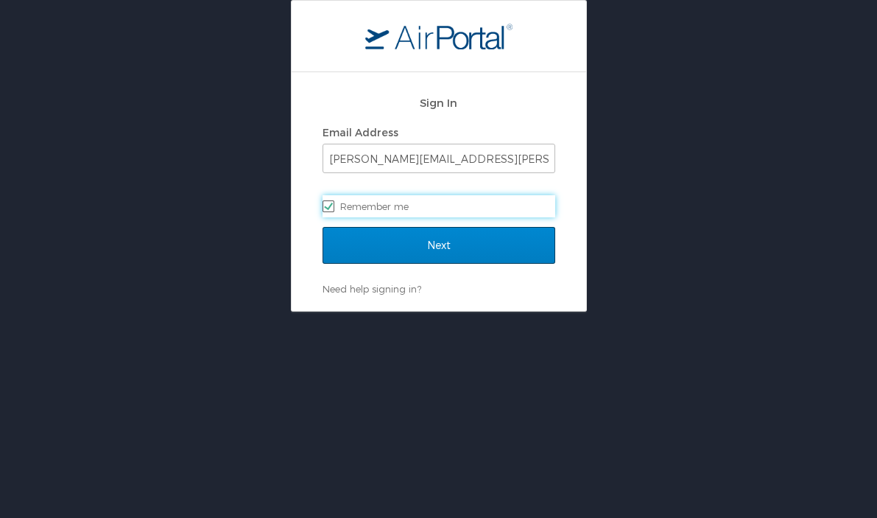 The width and height of the screenshot is (877, 518). What do you see at coordinates (439, 206) in the screenshot?
I see `label: Remember me` at bounding box center [439, 206].